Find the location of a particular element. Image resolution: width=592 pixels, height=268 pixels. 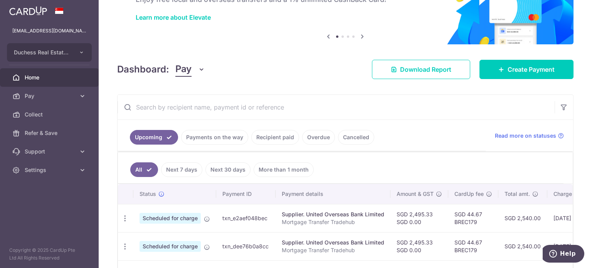

a: Learn more about Elevate is located at coordinates (173, 17).